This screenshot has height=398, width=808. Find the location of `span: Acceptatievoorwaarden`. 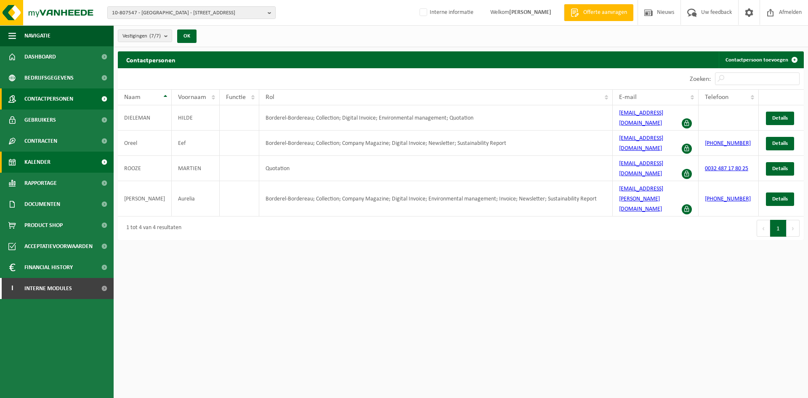

span: Acceptatievoorwaarden is located at coordinates (59, 246).